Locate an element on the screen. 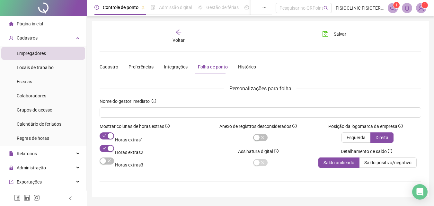 The height and width of the screenshot is (206, 434). span: Saldo positivo/negativo is located at coordinates (388, 163).